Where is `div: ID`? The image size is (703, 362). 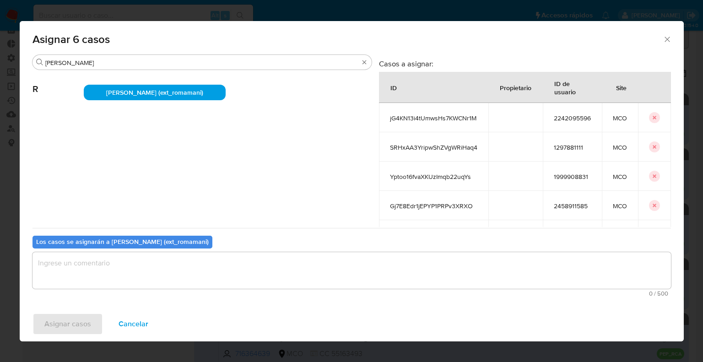 div: ID is located at coordinates (393, 87).